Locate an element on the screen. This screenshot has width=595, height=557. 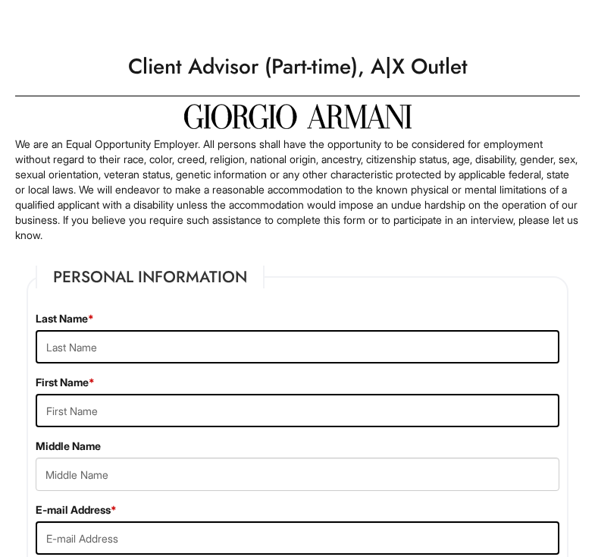
input: First Name is located at coordinates (297, 410).